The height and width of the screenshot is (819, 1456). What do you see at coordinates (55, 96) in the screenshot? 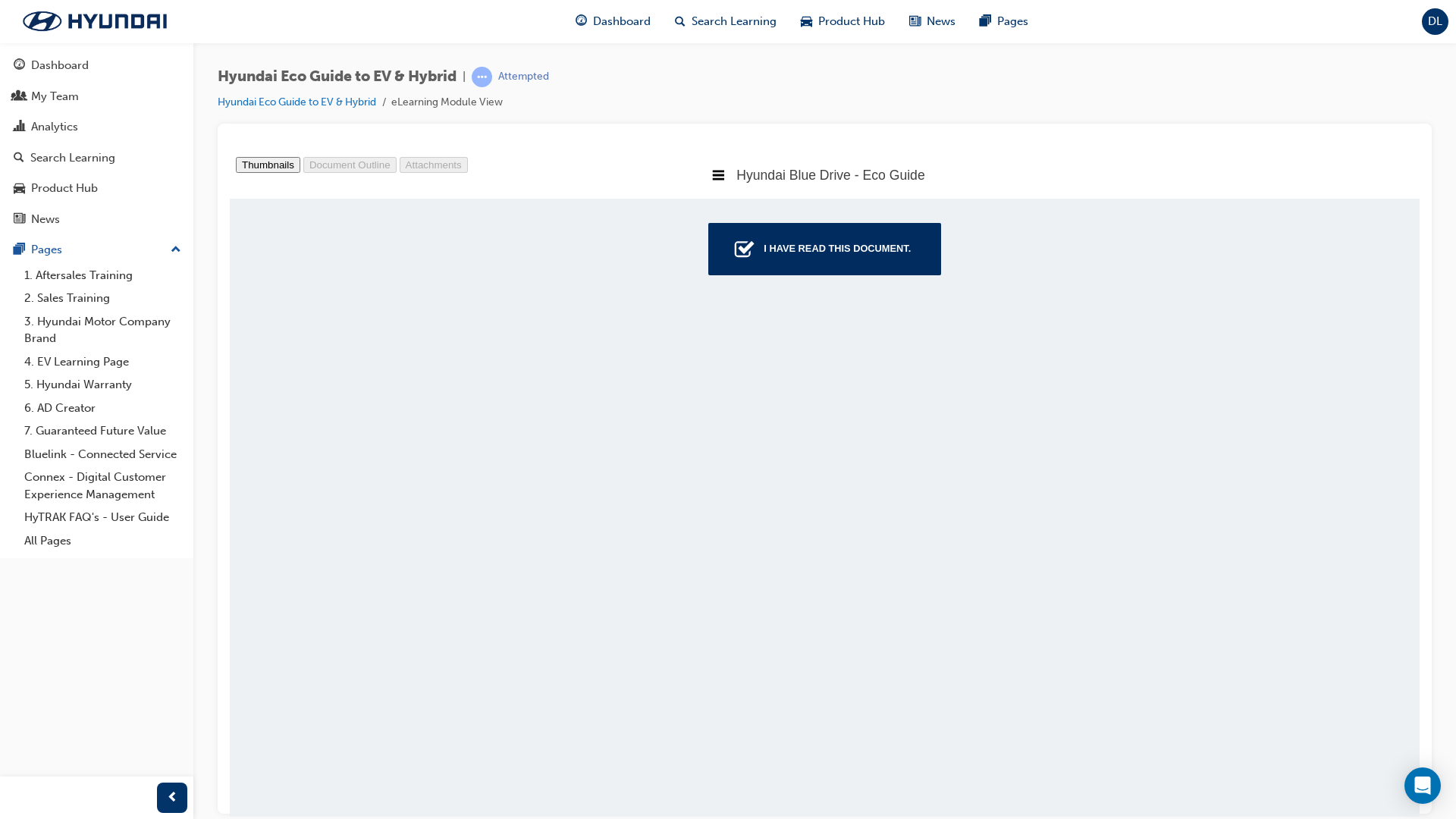
I see `div: My Team` at bounding box center [55, 96].